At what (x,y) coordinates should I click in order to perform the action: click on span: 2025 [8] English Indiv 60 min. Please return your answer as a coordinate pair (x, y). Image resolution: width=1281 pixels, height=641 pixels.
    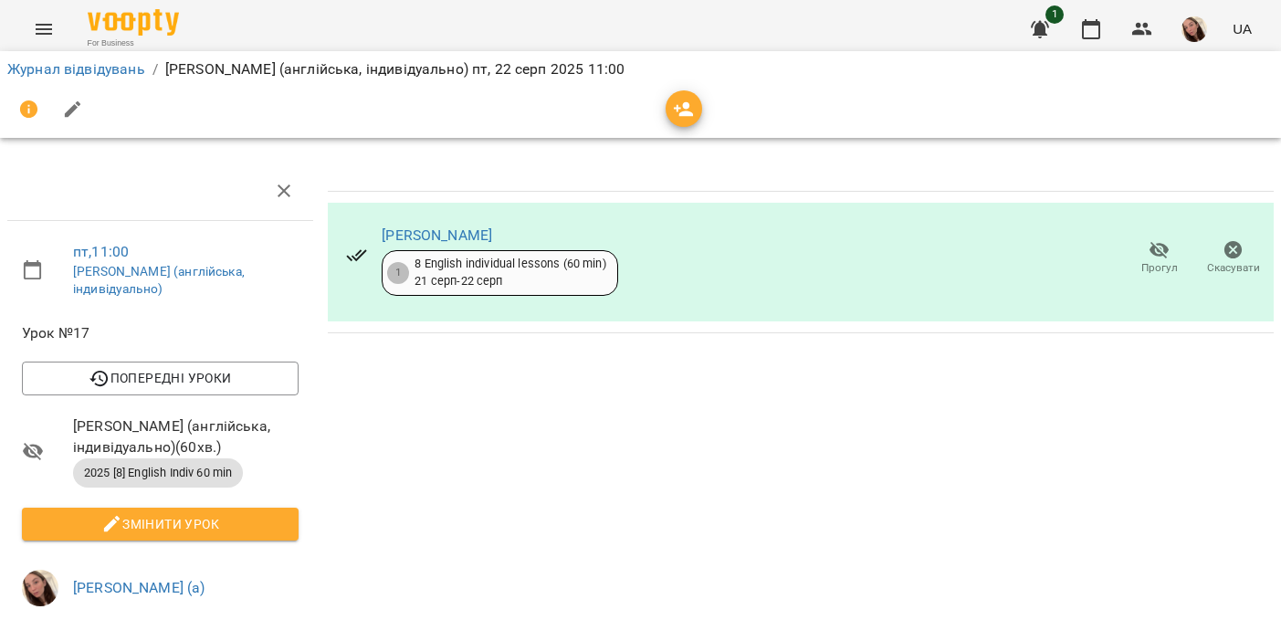
    Looking at the image, I should click on (158, 473).